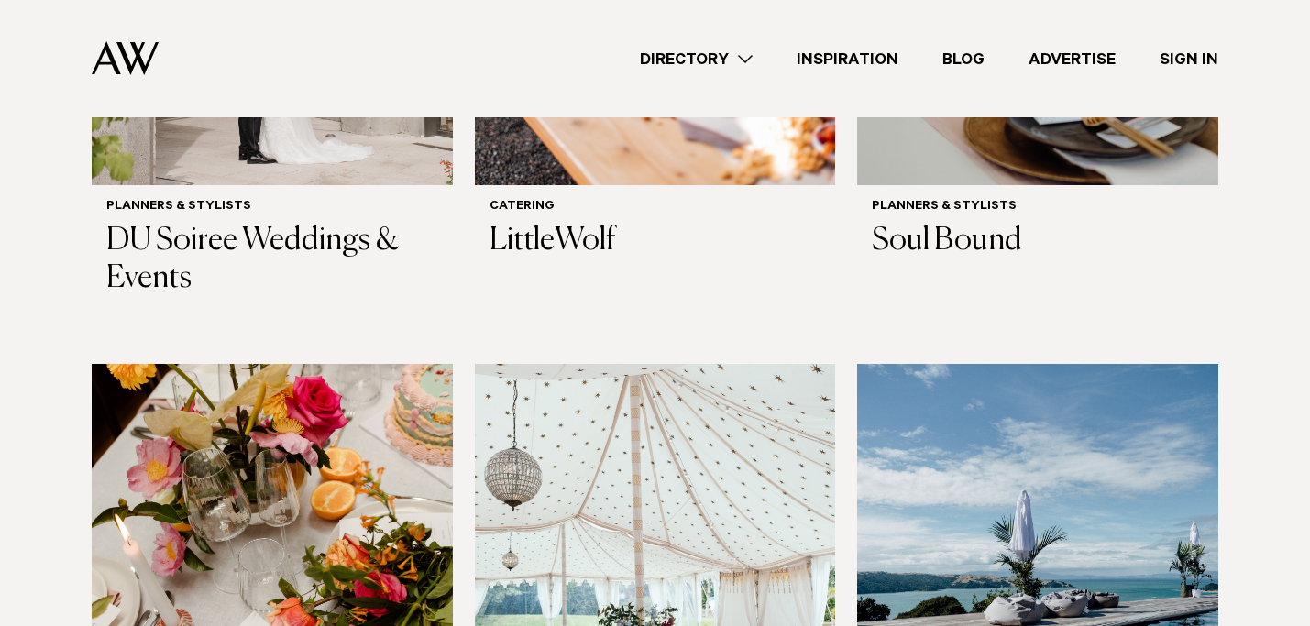  Describe the element at coordinates (696, 59) in the screenshot. I see `a: Directory` at that location.